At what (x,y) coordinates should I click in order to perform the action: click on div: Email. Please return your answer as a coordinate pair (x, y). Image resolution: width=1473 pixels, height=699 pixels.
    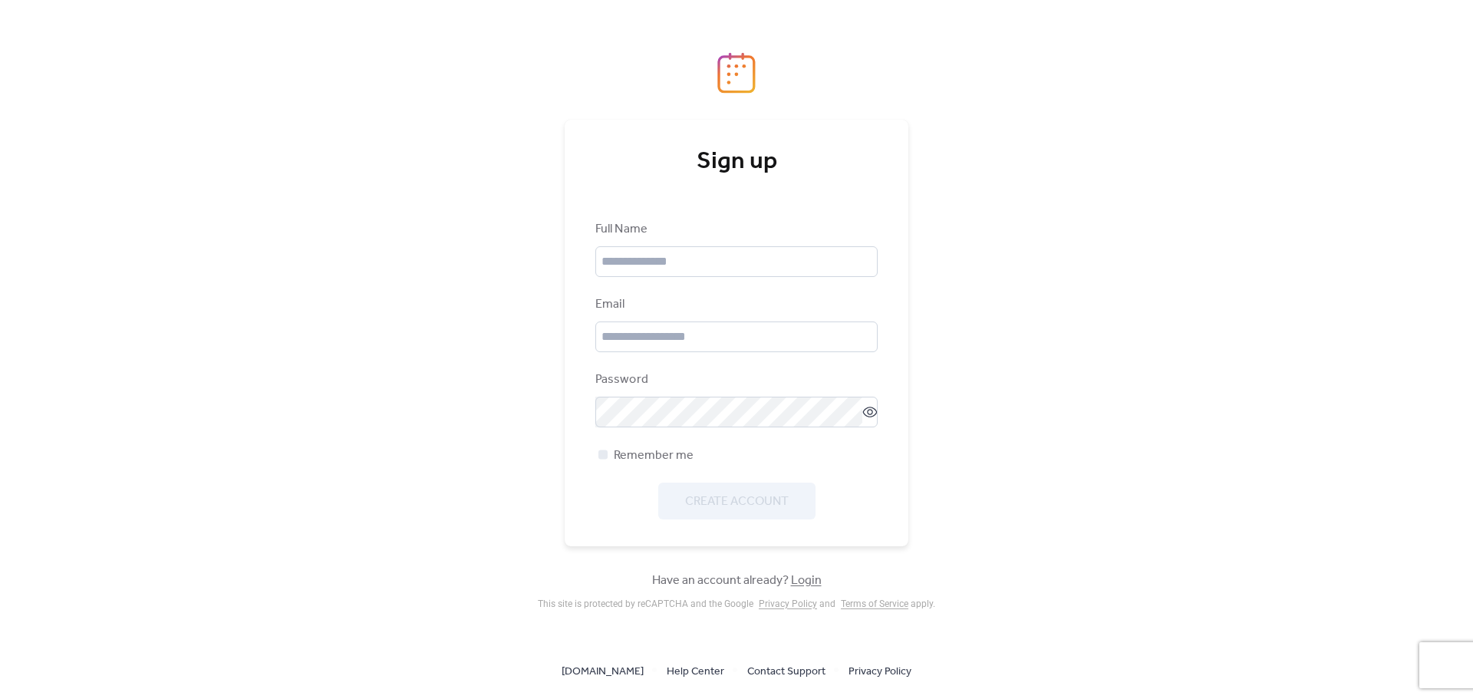
    Looking at the image, I should click on (735, 305).